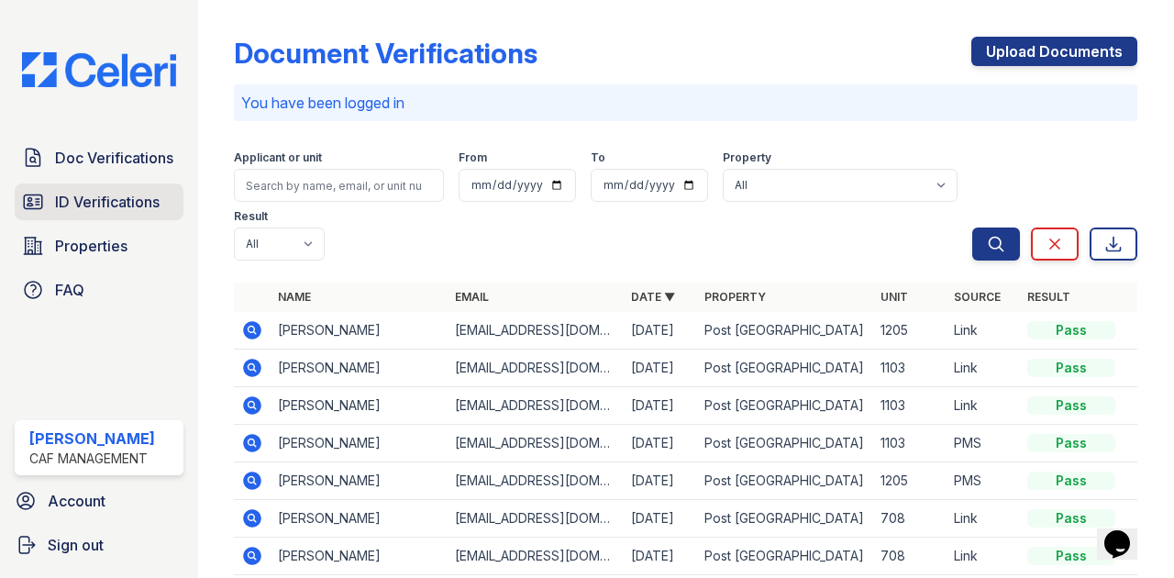 This screenshot has height=578, width=1174. What do you see at coordinates (99, 545) in the screenshot?
I see `button: Sign out` at bounding box center [99, 545].